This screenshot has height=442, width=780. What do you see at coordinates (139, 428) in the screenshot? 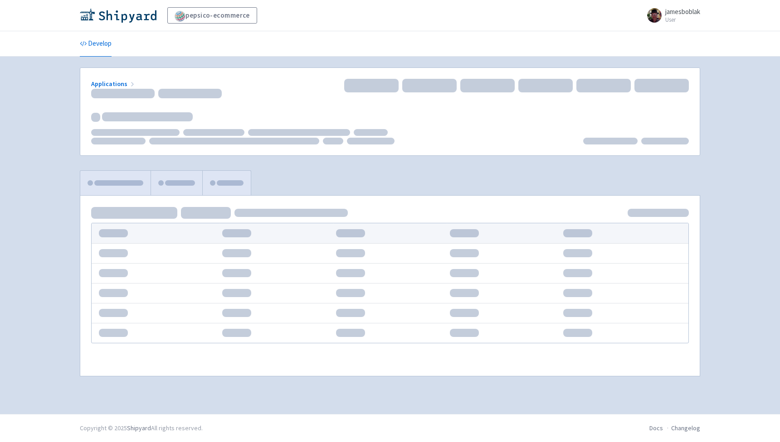
I see `a: Shipyard` at bounding box center [139, 428].